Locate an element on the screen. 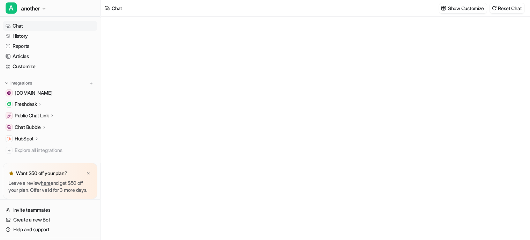 The image size is (530, 240). p: Integrations is located at coordinates (21, 83).